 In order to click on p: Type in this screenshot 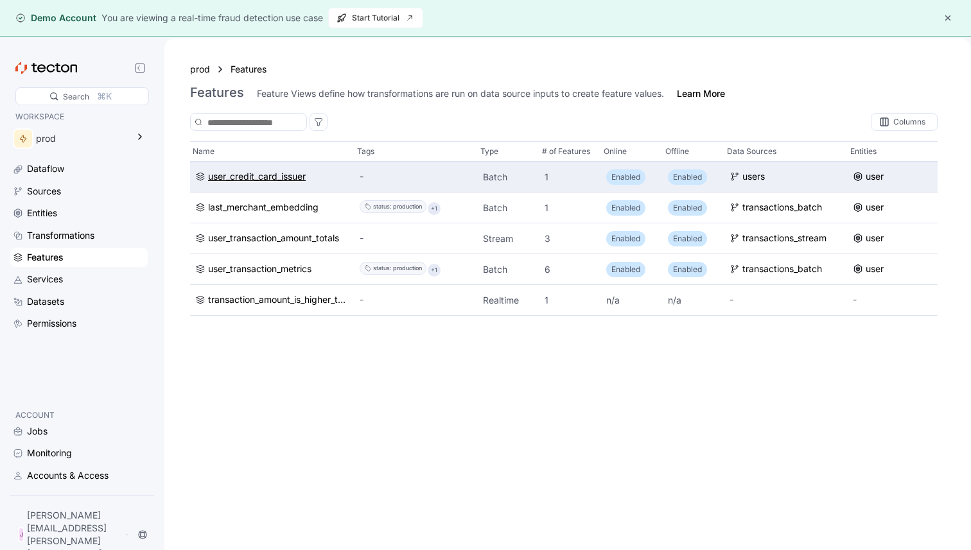, I will do `click(489, 151)`.